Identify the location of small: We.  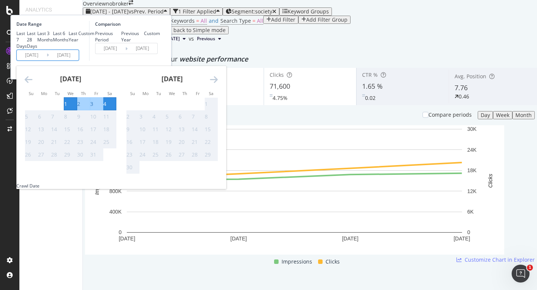
(172, 93).